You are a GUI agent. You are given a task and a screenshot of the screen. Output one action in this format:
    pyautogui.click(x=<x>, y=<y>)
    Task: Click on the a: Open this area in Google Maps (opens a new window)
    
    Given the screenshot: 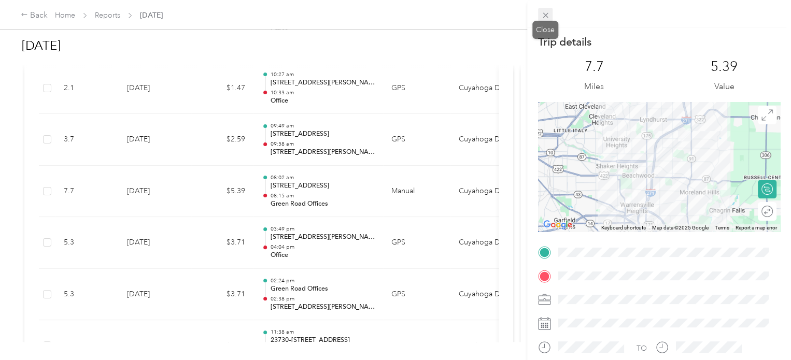 What is the action you would take?
    pyautogui.click(x=558, y=225)
    